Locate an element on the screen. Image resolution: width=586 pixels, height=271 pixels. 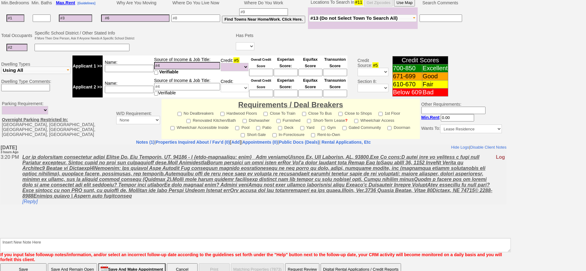
span: Verifiable is located at coordinates (169, 72).